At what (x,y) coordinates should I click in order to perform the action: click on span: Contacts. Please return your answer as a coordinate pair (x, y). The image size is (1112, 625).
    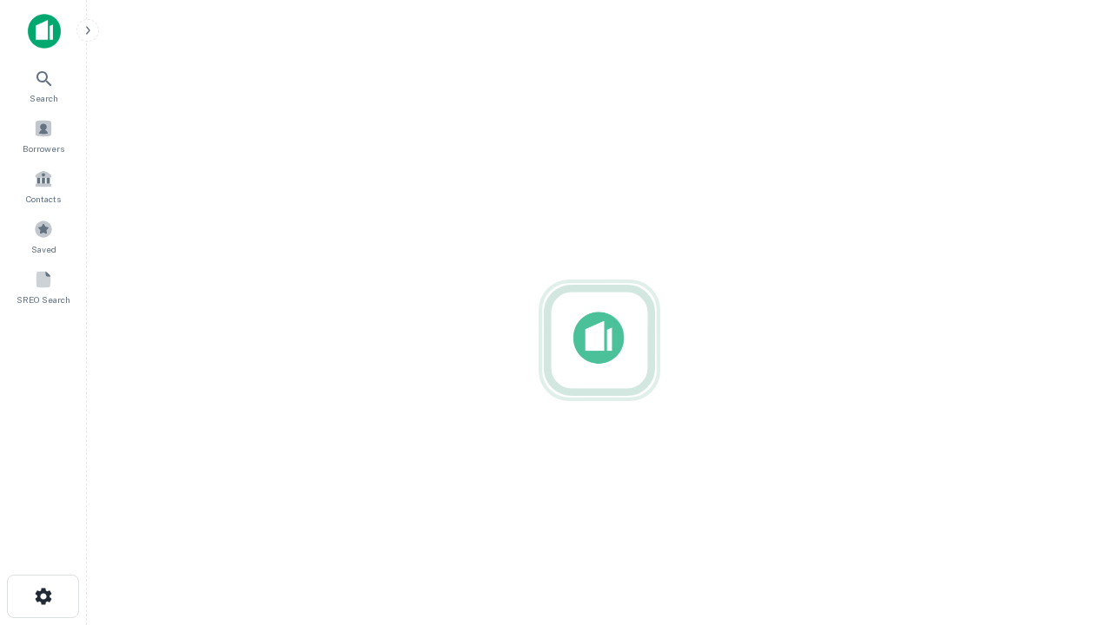
    Looking at the image, I should click on (43, 199).